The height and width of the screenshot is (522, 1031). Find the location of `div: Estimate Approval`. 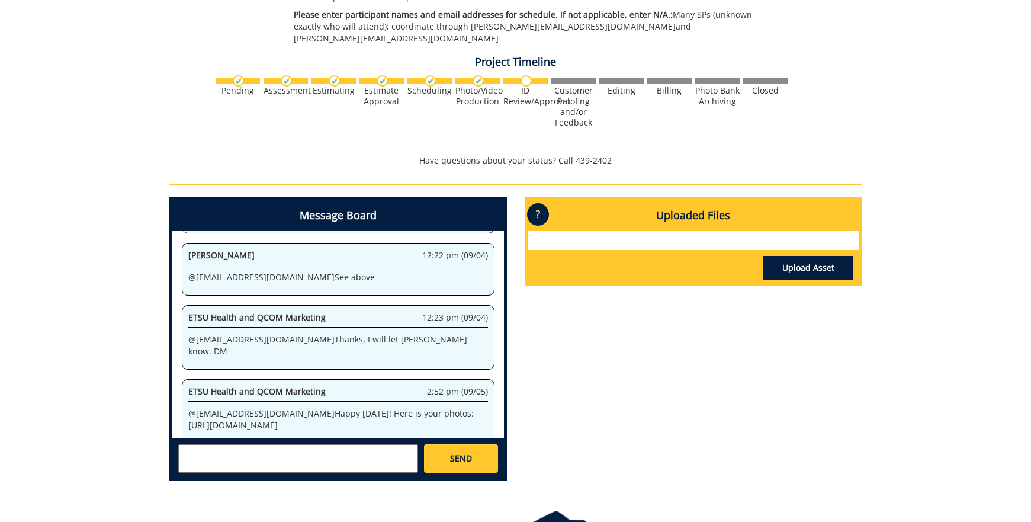

div: Estimate Approval is located at coordinates (381, 96).